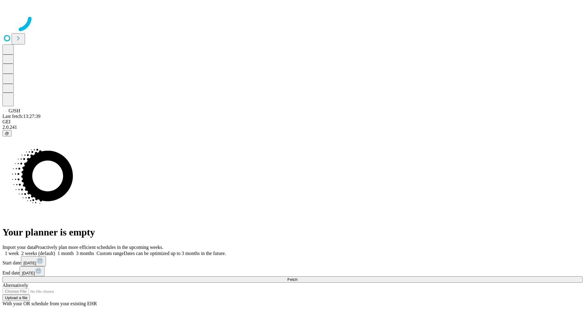  What do you see at coordinates (21, 116) in the screenshot?
I see `span: Last fetch: 13:27:39` at bounding box center [21, 116].